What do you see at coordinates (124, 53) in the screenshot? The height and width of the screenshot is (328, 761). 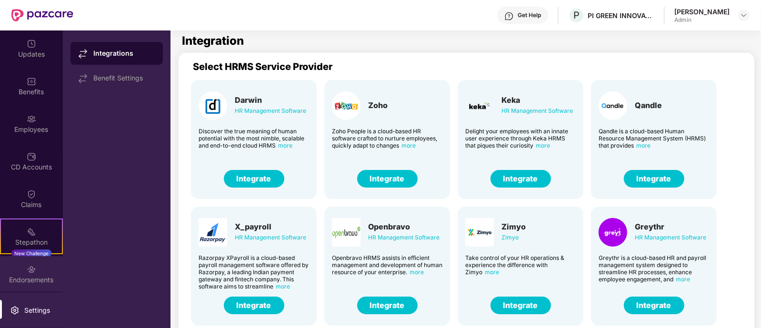 I see `div: Integrations` at bounding box center [124, 53].